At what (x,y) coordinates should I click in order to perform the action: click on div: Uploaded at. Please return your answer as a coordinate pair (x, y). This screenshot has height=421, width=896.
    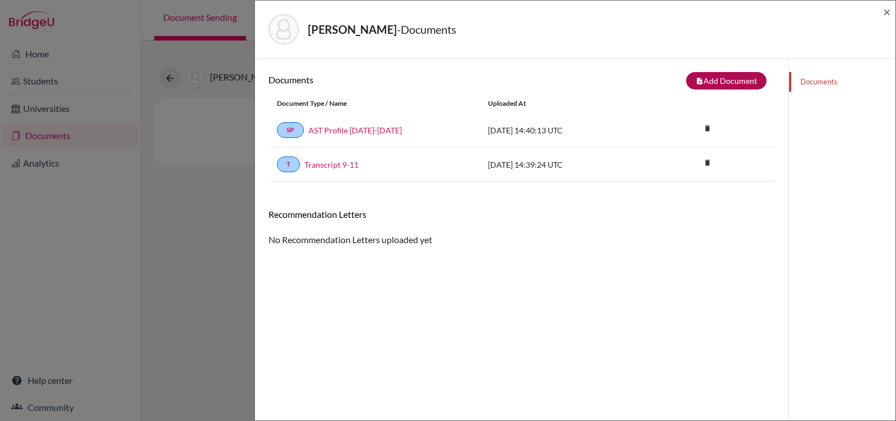
    Looking at the image, I should click on (564, 104).